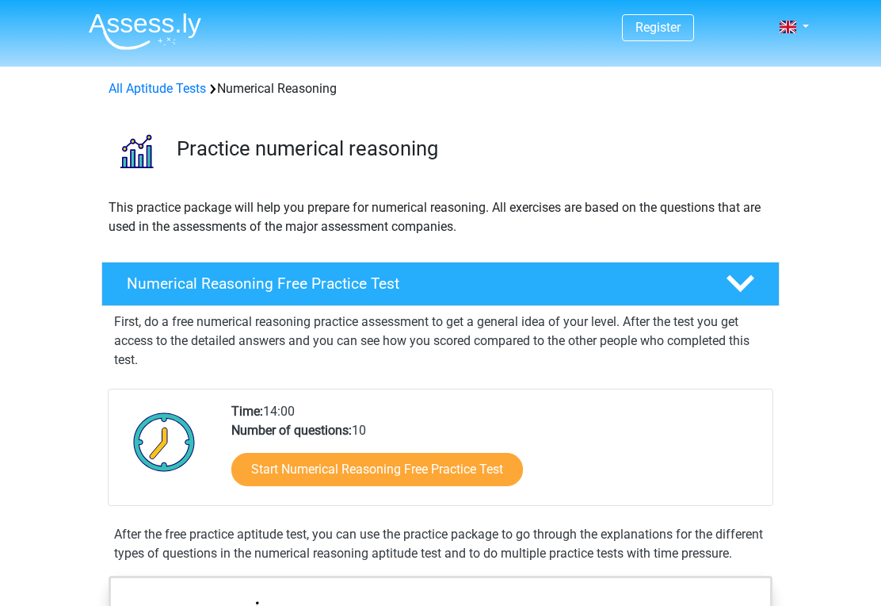  I want to click on a: Start Numerical Reasoning Free Practice Test, so click(377, 469).